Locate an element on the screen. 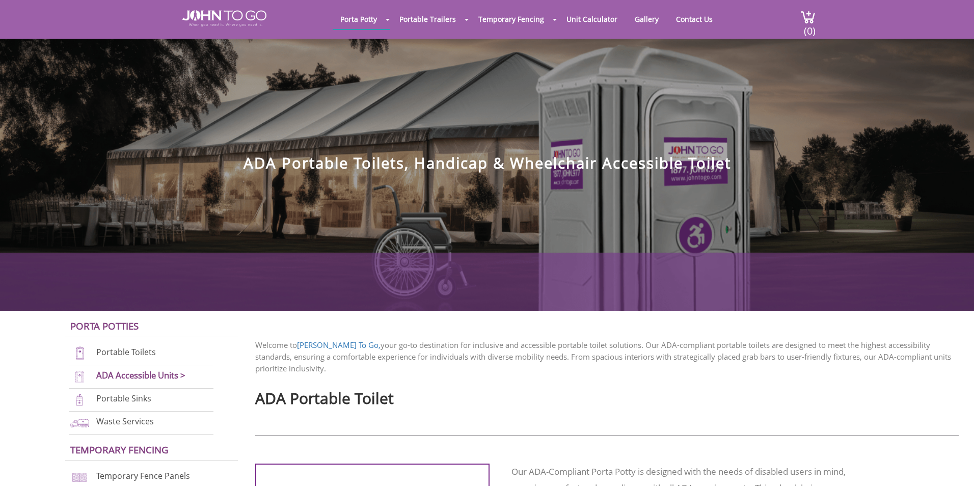  span: (0) is located at coordinates (810, 26).